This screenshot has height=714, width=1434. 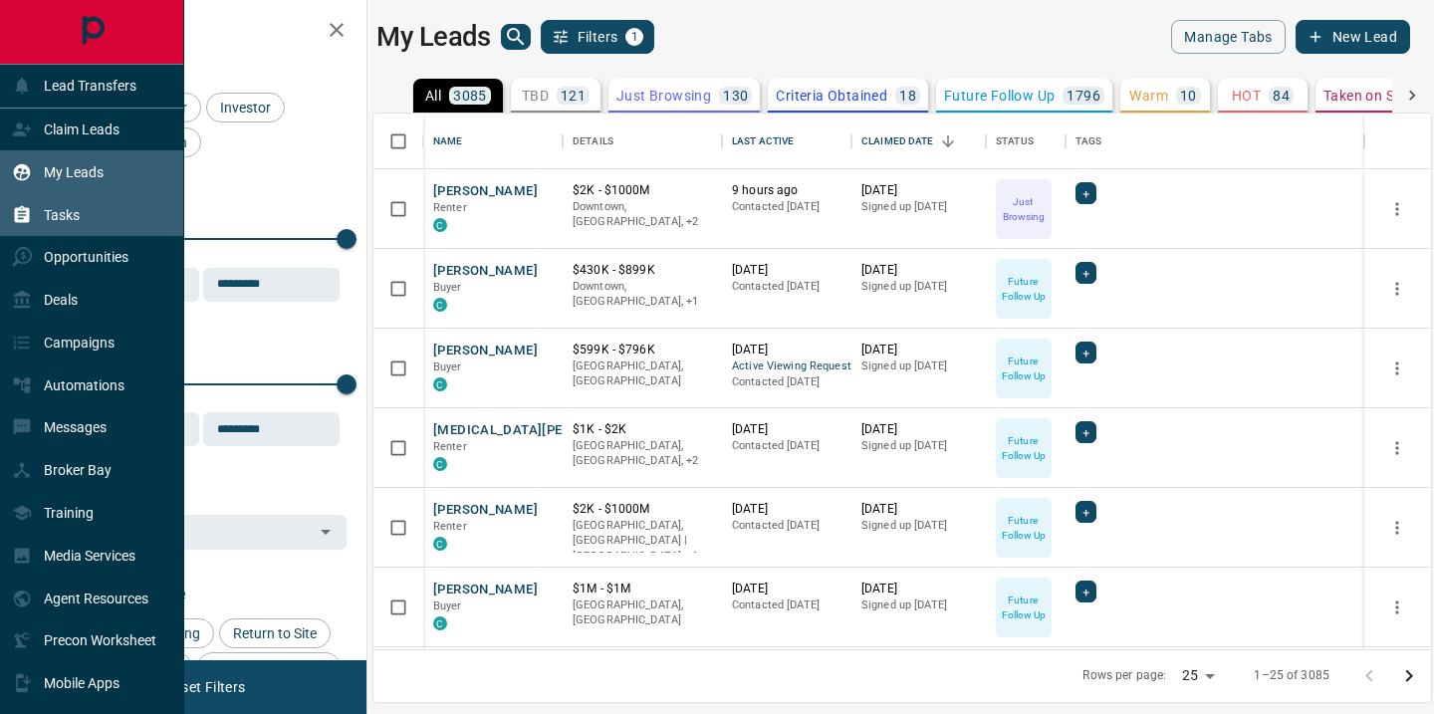 What do you see at coordinates (433, 37) in the screenshot?
I see `h1: My Leads` at bounding box center [433, 37].